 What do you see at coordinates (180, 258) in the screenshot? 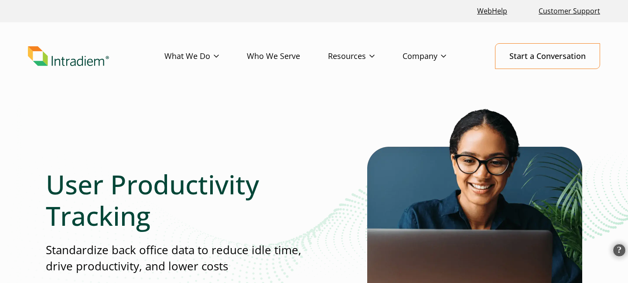
I see `p: Standardize back office data to reduce idle time, drive productivity, and lower costs` at bounding box center [180, 258].